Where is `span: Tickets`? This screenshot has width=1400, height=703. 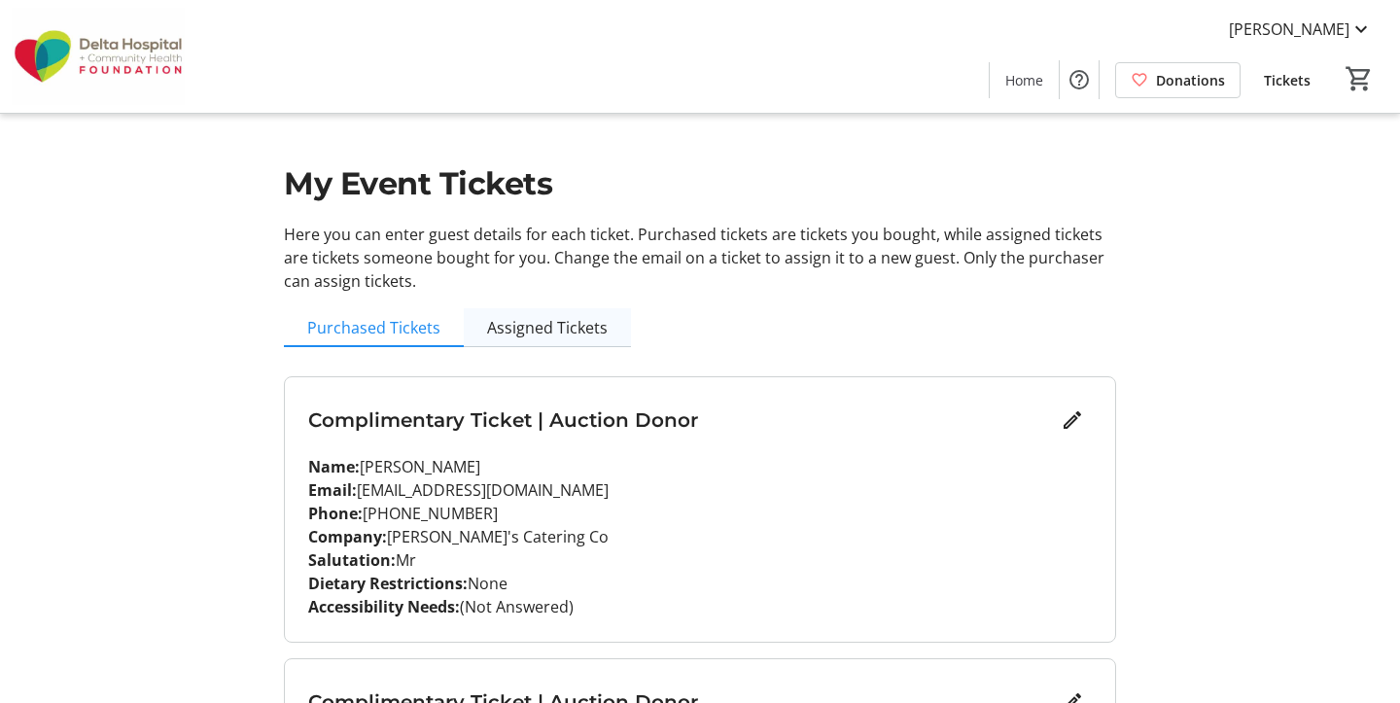 span: Tickets is located at coordinates (1287, 80).